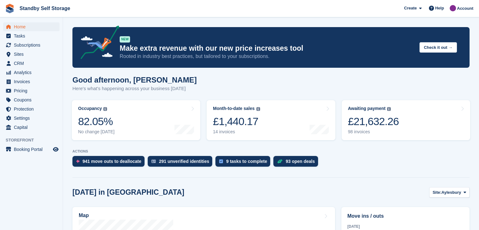  What do you see at coordinates (452, 193) in the screenshot?
I see `span: Aylesbury` at bounding box center [452, 193].